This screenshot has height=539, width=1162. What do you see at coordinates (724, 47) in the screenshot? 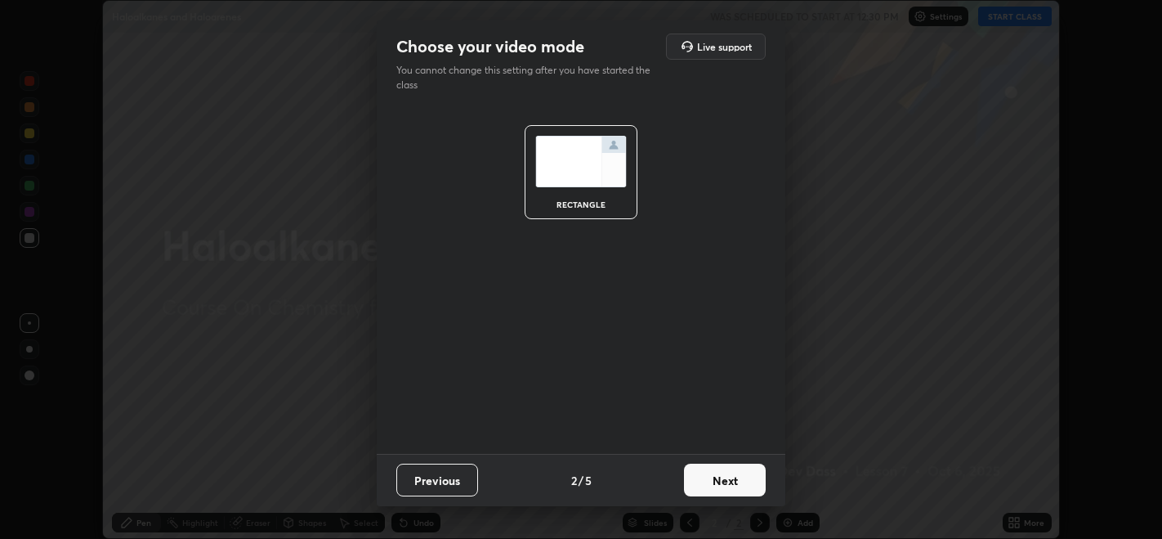
I see `h5: Live support` at bounding box center [724, 47].